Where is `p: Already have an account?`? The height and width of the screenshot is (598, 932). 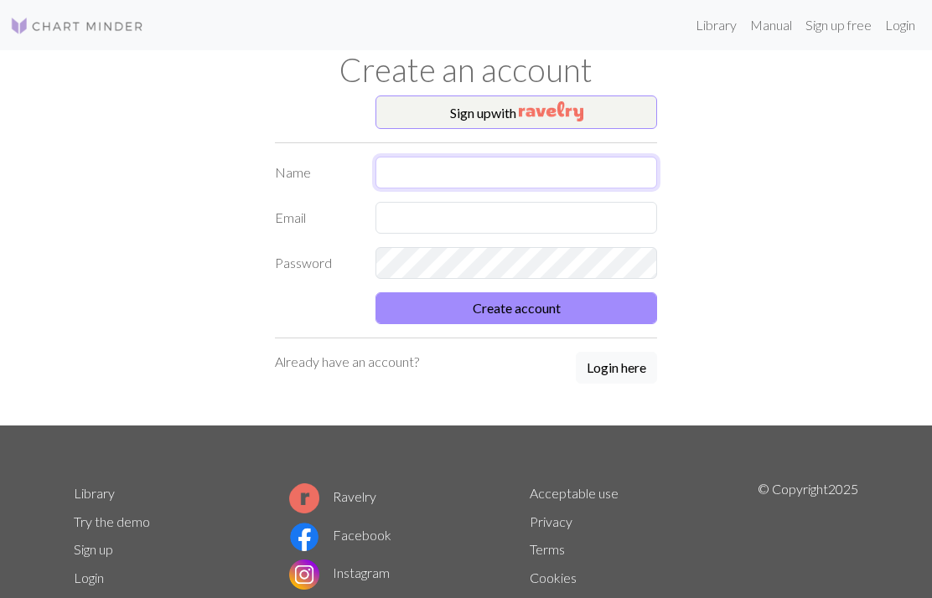 p: Already have an account? is located at coordinates (347, 362).